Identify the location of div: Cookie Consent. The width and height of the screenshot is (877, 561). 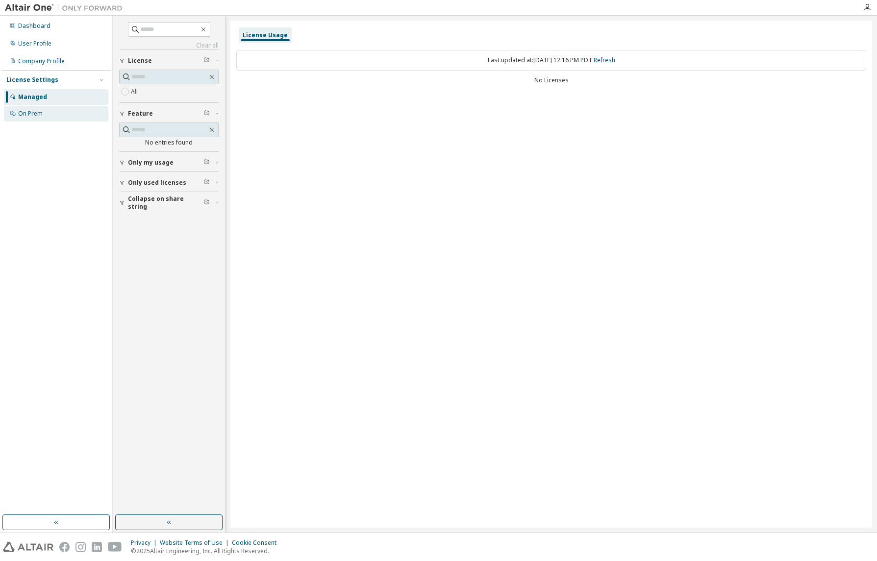
(257, 543).